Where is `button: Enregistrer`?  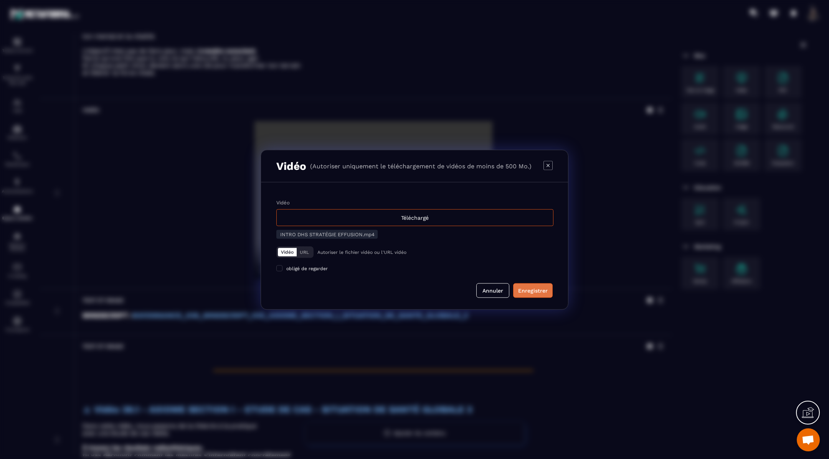 button: Enregistrer is located at coordinates (533, 291).